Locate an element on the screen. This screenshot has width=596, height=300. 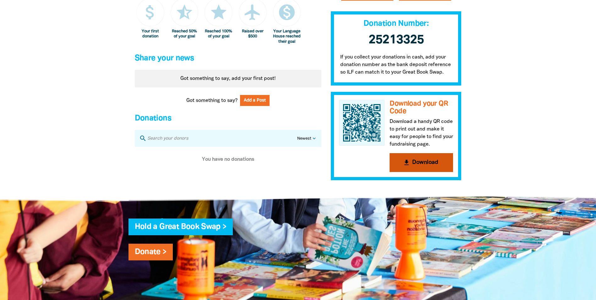
h3: Download your QR Code is located at coordinates (421, 107).